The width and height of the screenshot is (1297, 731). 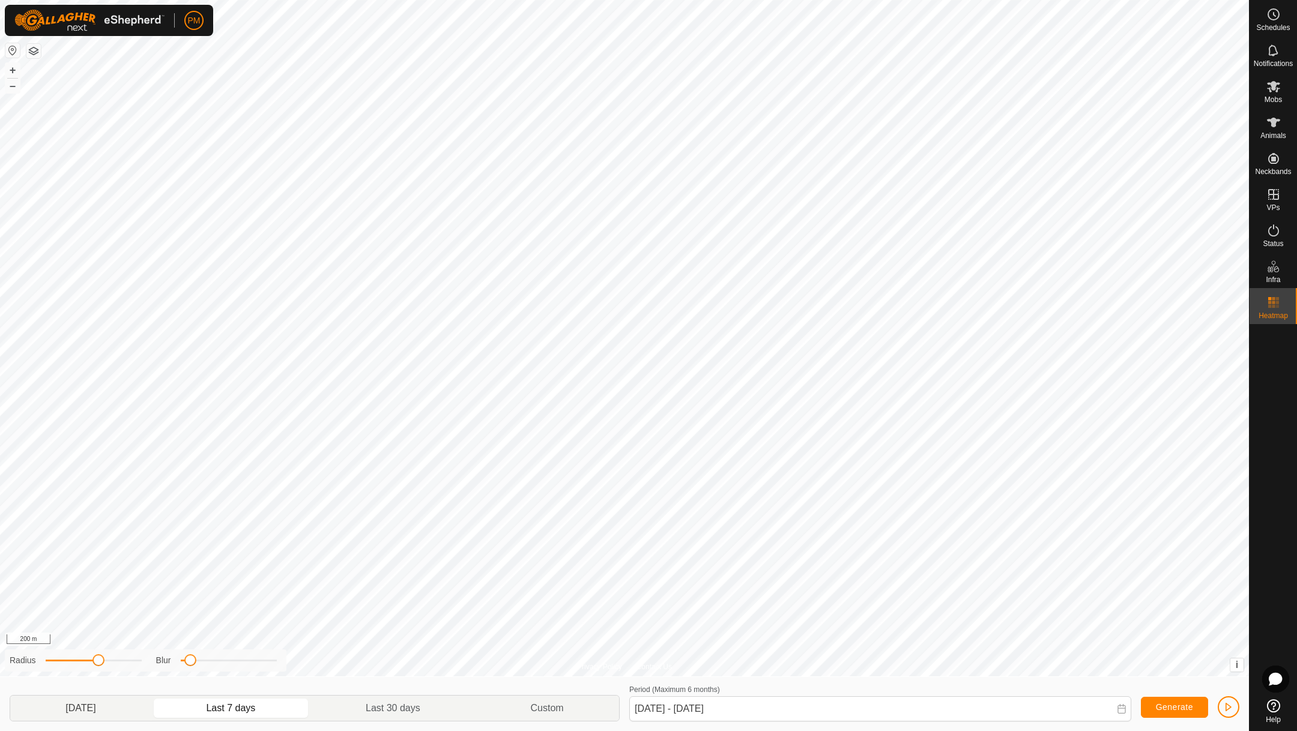 I want to click on button: Reset Map, so click(x=13, y=50).